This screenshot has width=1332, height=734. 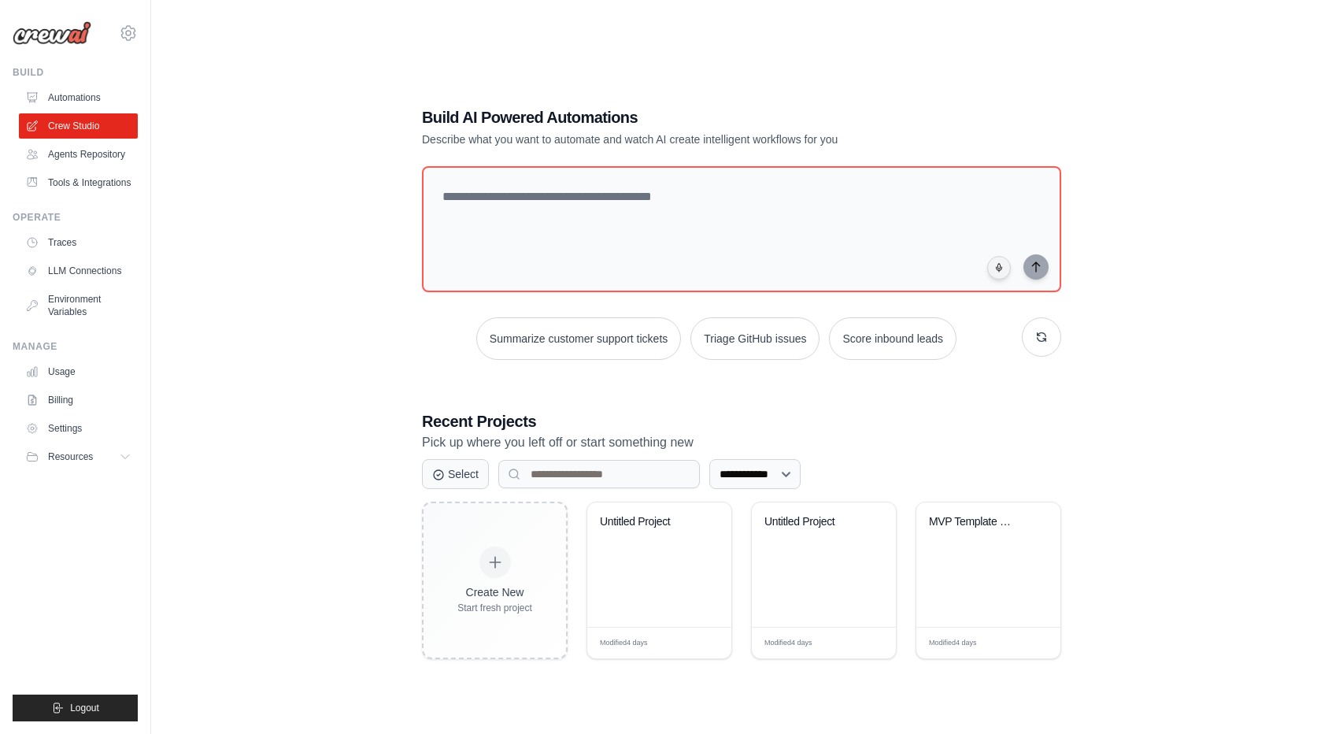 What do you see at coordinates (1041, 337) in the screenshot?
I see `button: Get new suggestions` at bounding box center [1041, 337].